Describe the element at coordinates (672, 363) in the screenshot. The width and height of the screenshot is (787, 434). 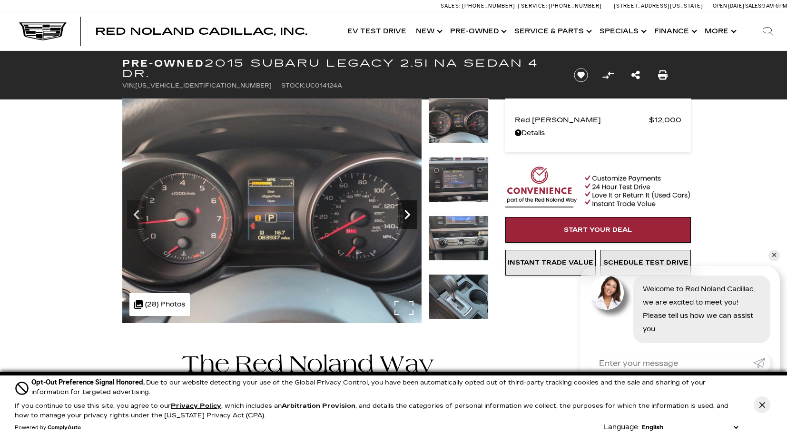
I see `input: Enter your message` at that location.